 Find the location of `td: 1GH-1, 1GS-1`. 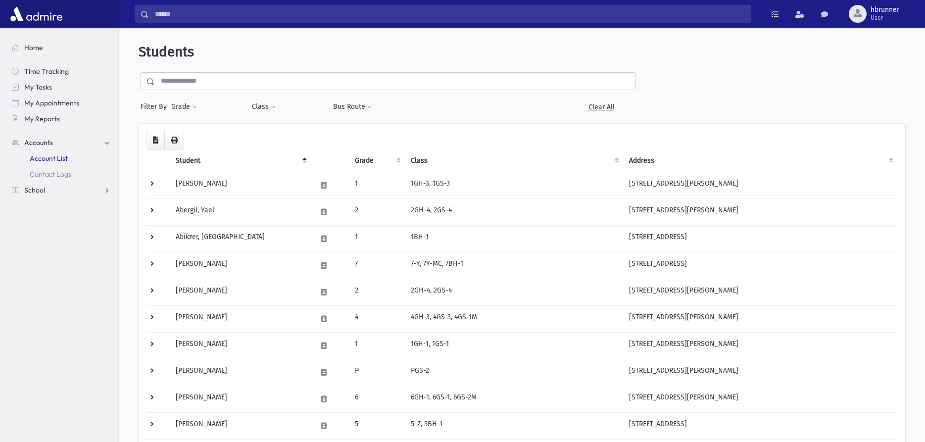

td: 1GH-1, 1GS-1 is located at coordinates (514, 345).